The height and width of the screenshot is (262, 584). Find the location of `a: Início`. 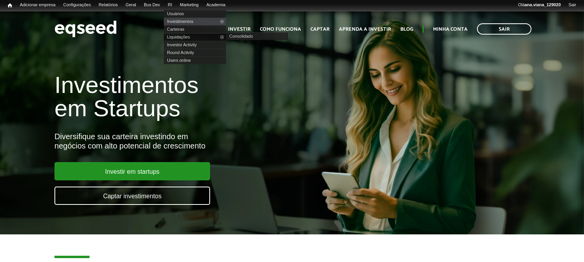

a: Início is located at coordinates (10, 5).